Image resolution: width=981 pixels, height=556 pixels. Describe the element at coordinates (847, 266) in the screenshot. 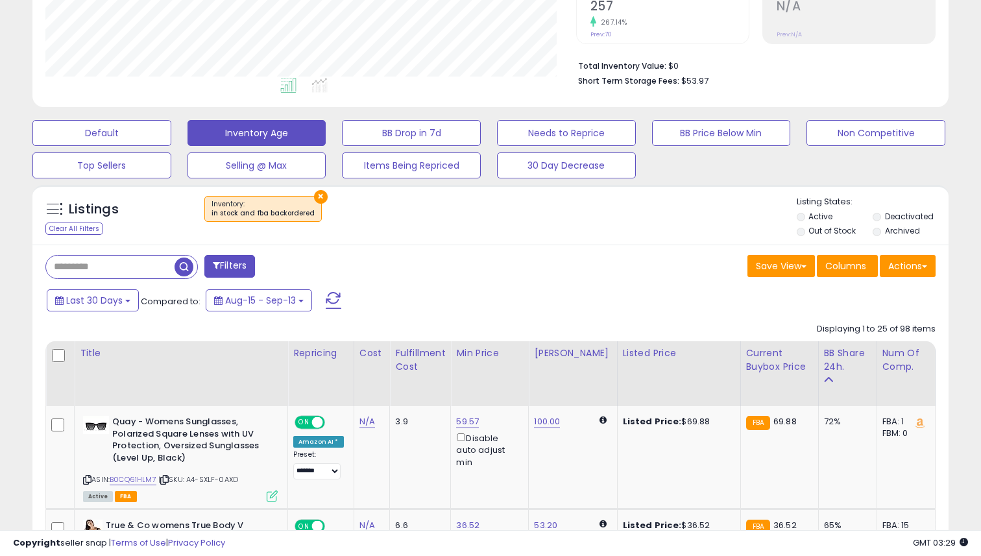

I see `button: Columns` at that location.